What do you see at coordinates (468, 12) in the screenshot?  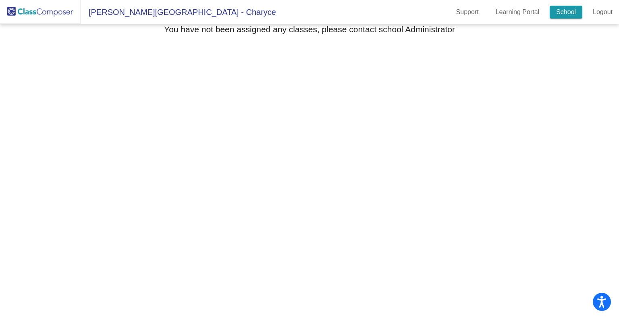 I see `a: Support` at bounding box center [468, 12].